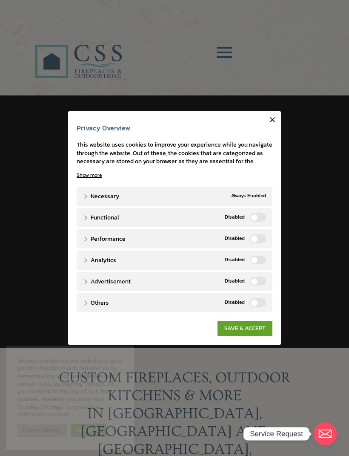 Image resolution: width=349 pixels, height=456 pixels. Describe the element at coordinates (89, 175) in the screenshot. I see `a: Show more` at that location.